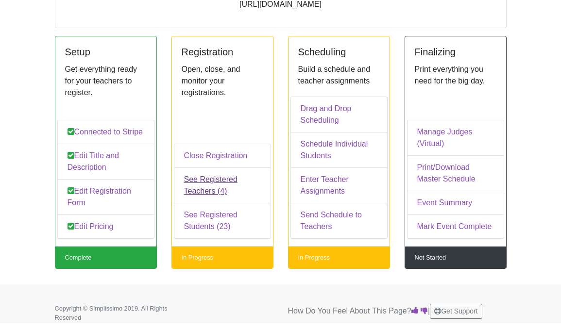 Image resolution: width=561 pixels, height=329 pixels. What do you see at coordinates (106, 162) in the screenshot?
I see `a: Edit Title and Description` at bounding box center [106, 162].